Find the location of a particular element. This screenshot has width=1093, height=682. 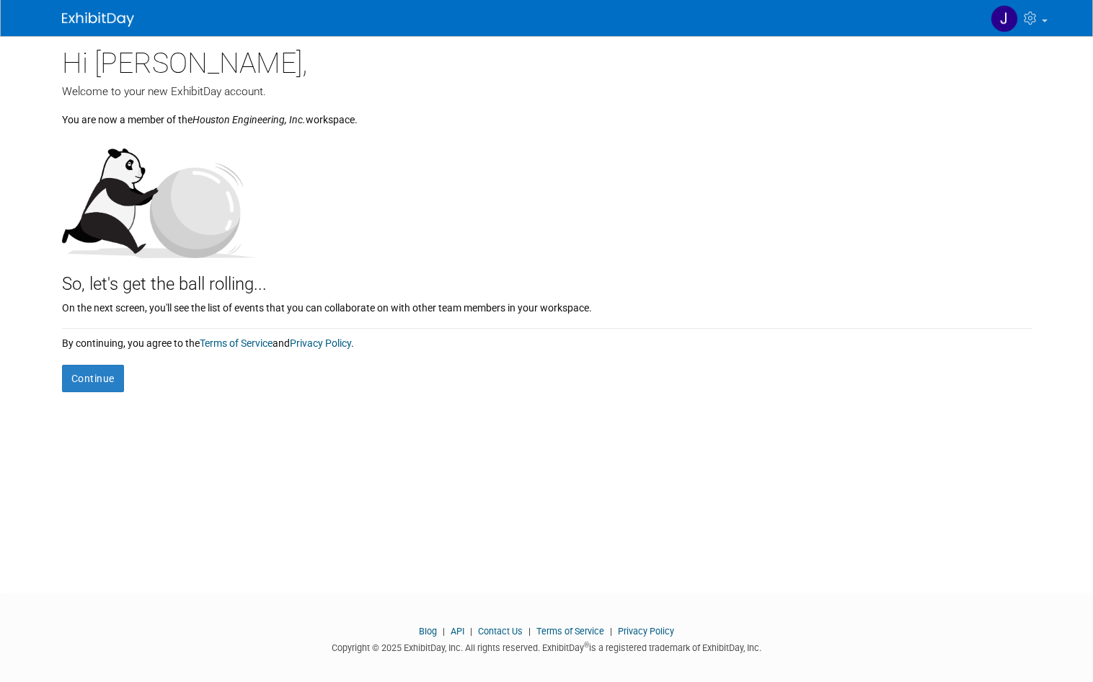

a: Contact Us is located at coordinates (500, 631).